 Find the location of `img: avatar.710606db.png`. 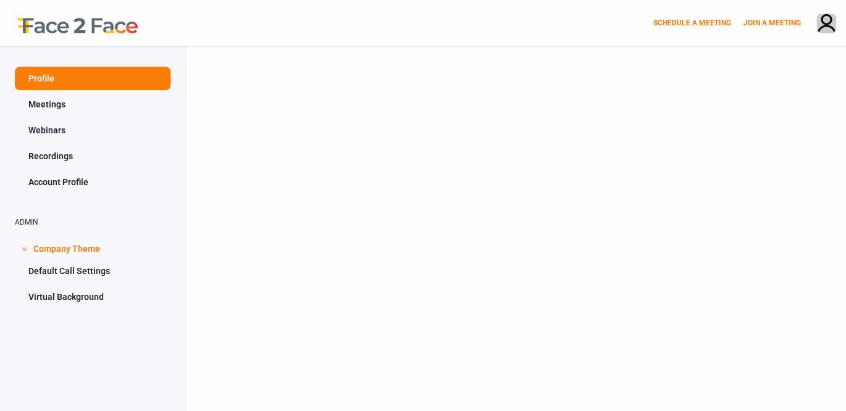

img: avatar.710606db.png is located at coordinates (826, 24).